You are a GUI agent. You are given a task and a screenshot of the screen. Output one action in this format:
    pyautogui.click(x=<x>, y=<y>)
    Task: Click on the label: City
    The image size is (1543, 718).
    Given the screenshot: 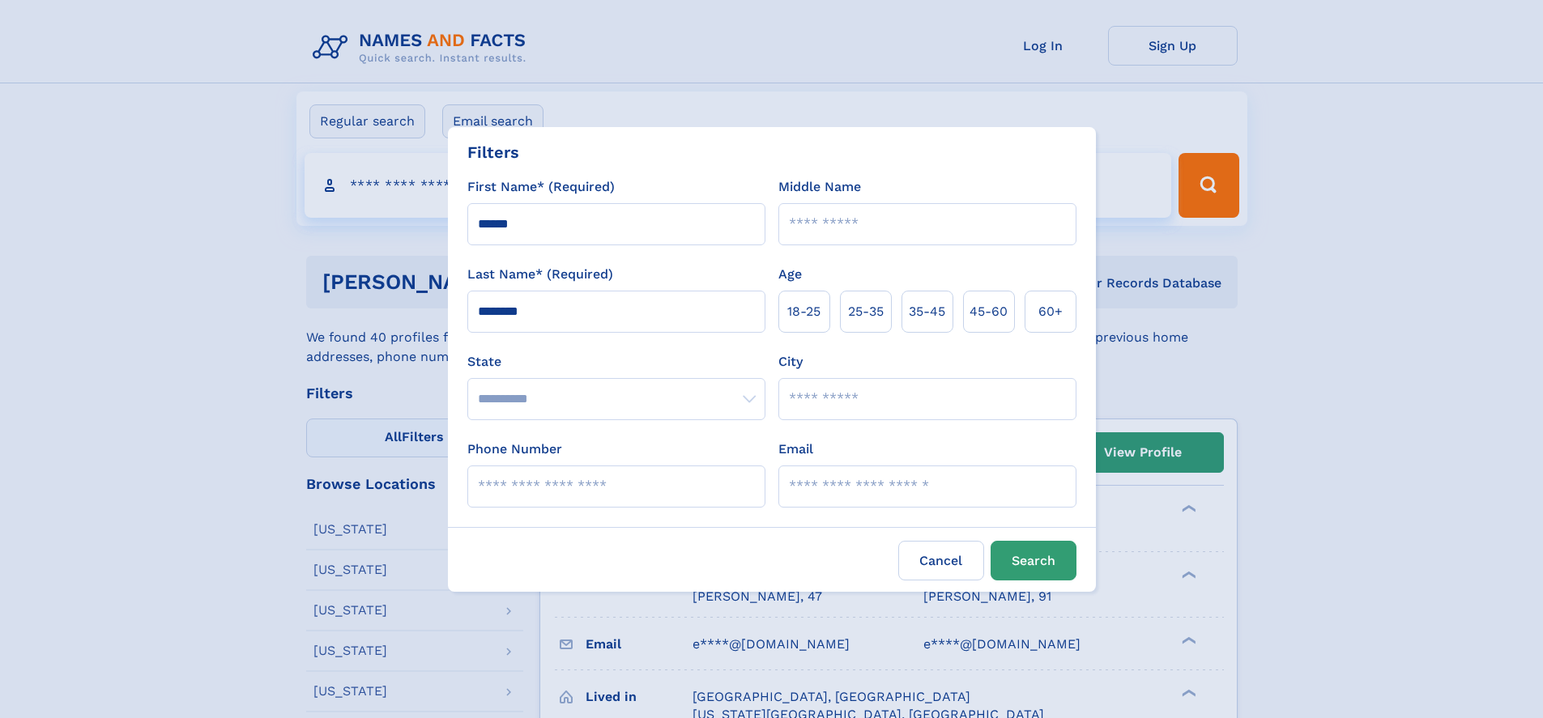 What is the action you would take?
    pyautogui.click(x=790, y=362)
    